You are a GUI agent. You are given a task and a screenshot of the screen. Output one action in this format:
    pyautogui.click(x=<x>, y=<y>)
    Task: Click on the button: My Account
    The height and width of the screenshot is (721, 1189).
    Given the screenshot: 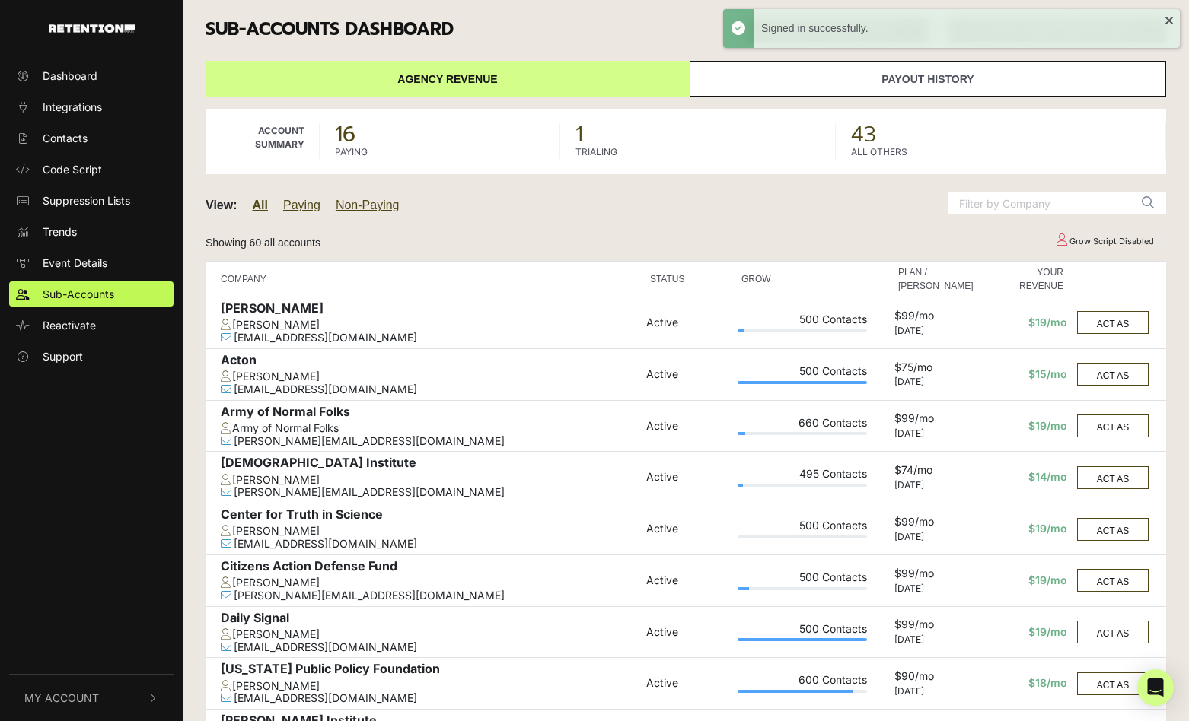 What is the action you would take?
    pyautogui.click(x=91, y=698)
    